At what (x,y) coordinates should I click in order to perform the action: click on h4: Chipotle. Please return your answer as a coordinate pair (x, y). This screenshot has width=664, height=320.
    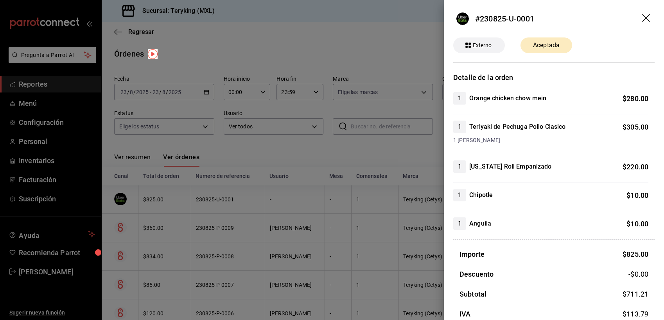
    Looking at the image, I should click on (481, 195).